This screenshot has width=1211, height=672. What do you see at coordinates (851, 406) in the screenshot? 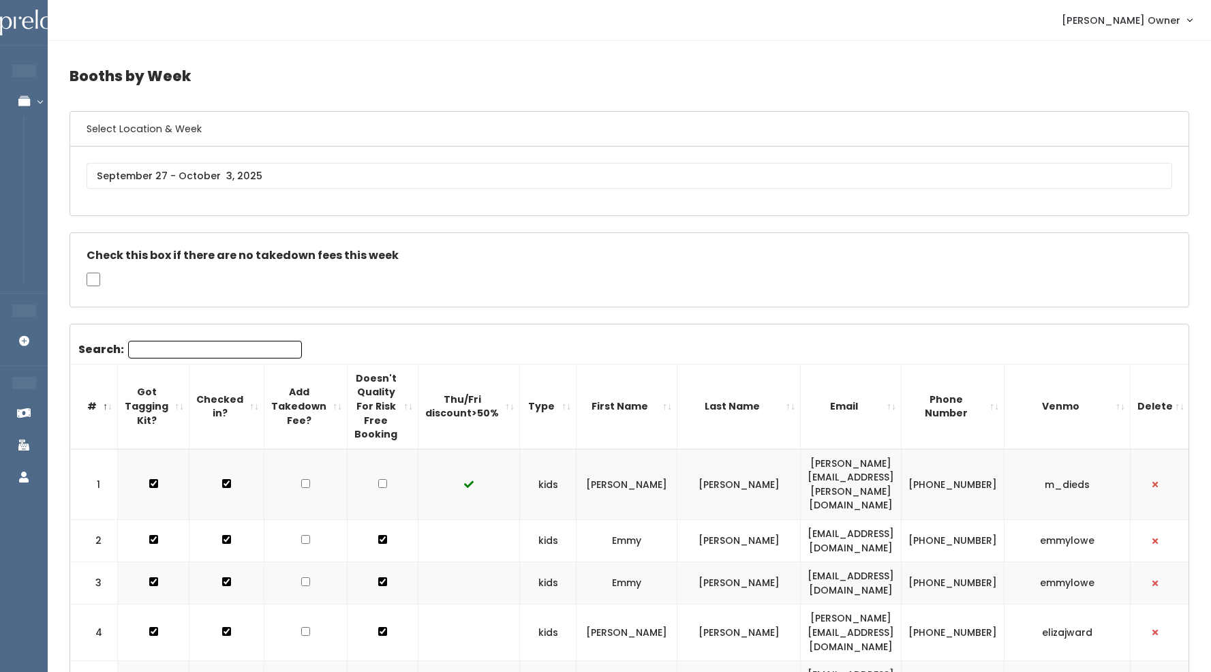
I see `th: Email: activate to sort column ascending` at bounding box center [851, 406].